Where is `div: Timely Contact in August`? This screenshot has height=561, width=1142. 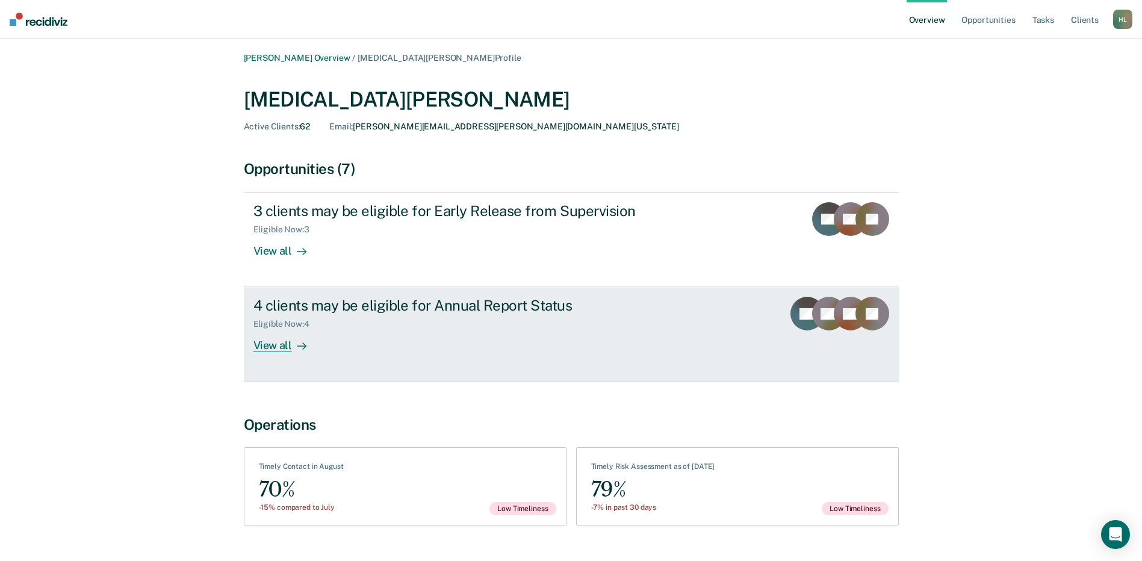
div: Timely Contact in August is located at coordinates (301, 469).